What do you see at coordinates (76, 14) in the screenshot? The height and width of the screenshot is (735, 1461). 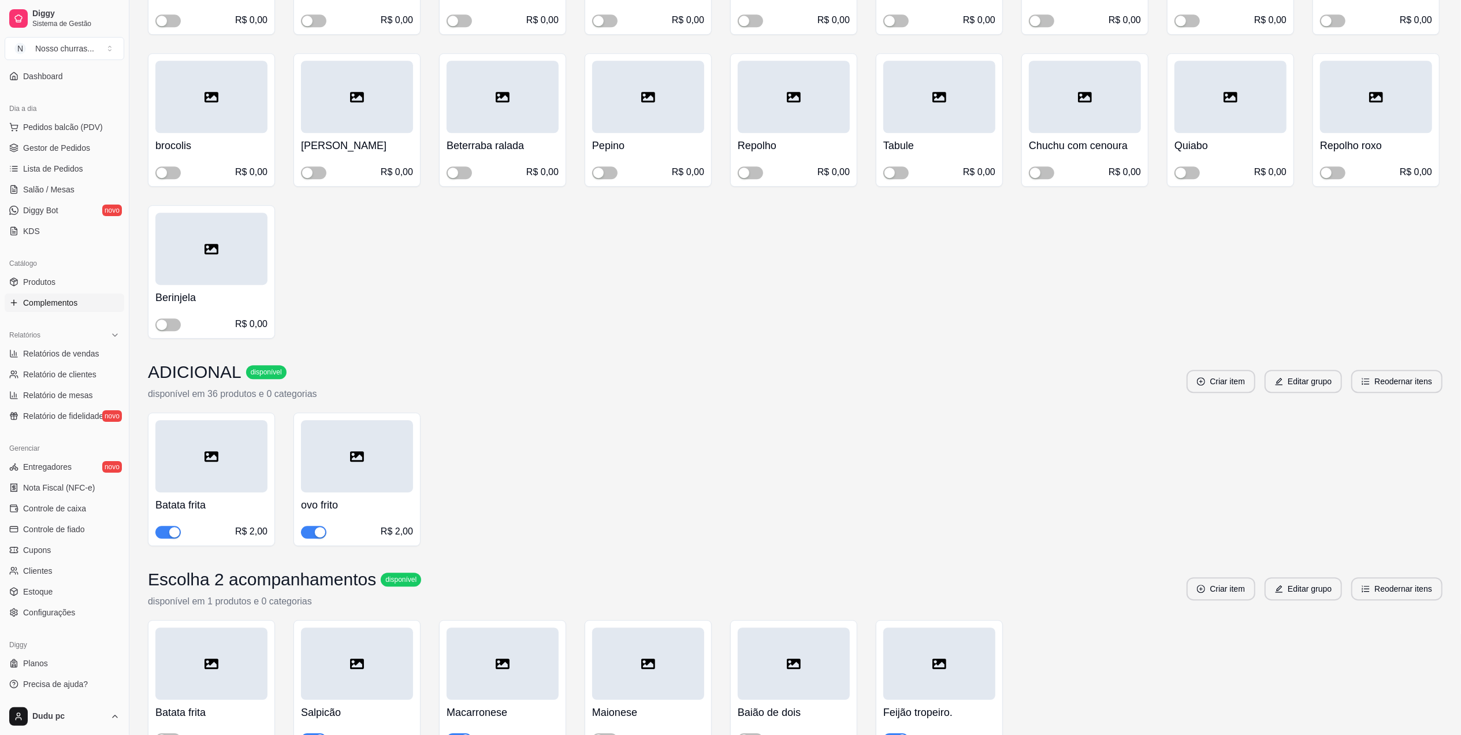 I see `span: Diggy` at bounding box center [76, 14].